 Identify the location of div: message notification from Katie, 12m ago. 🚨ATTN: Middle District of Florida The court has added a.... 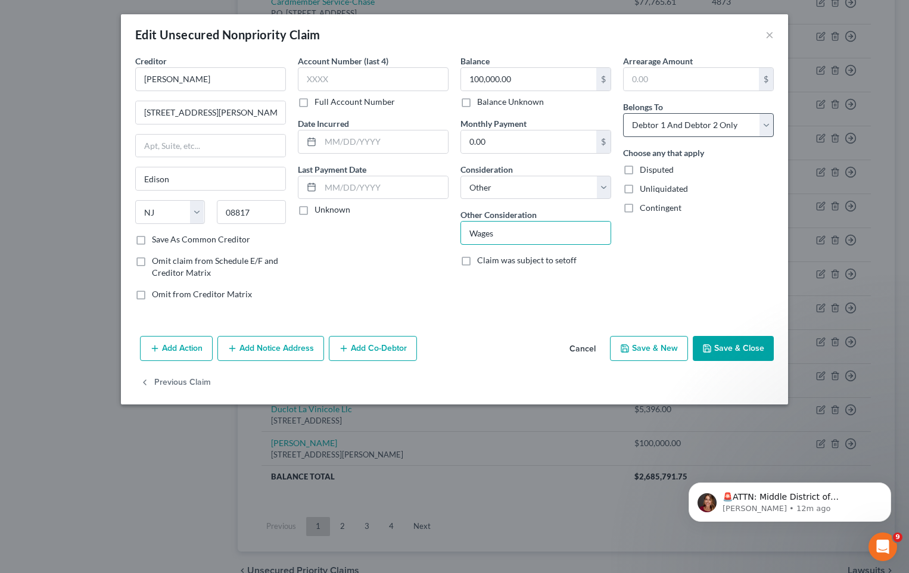
(119, 45).